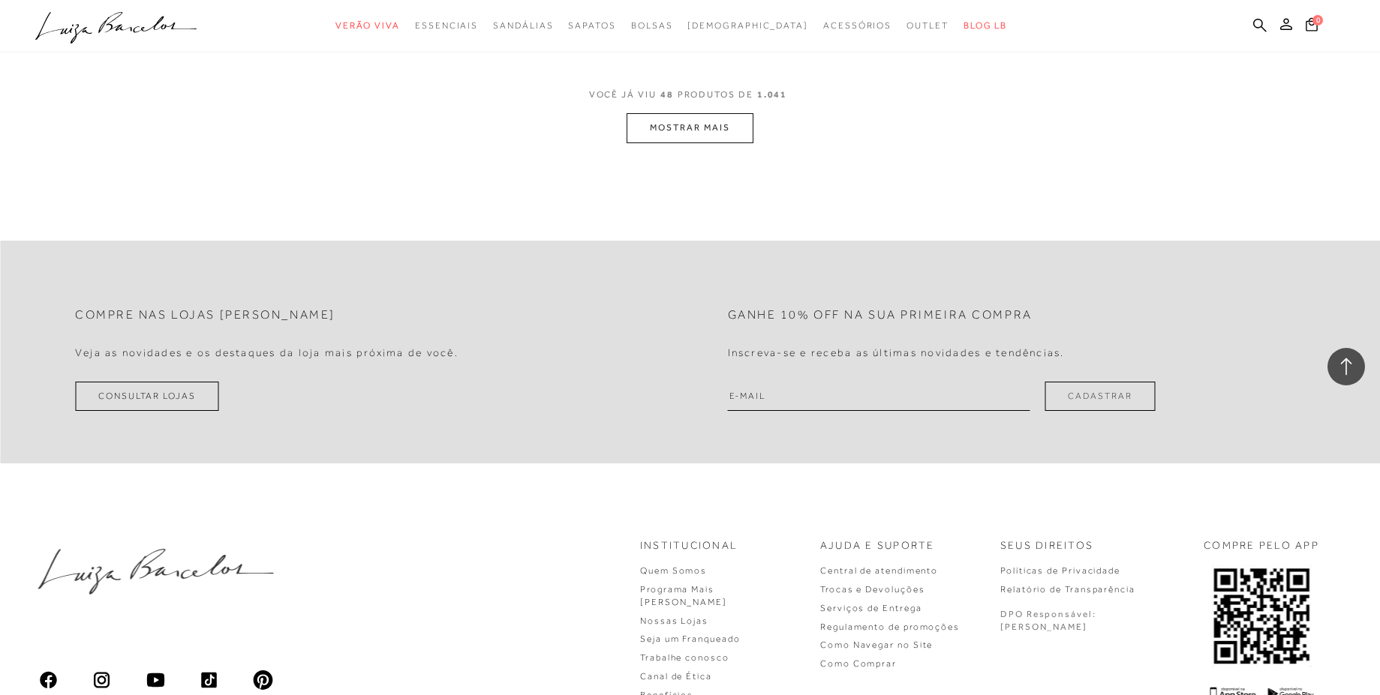 This screenshot has width=1380, height=695. Describe the element at coordinates (102, 680) in the screenshot. I see `img: instagram_material_outline` at that location.